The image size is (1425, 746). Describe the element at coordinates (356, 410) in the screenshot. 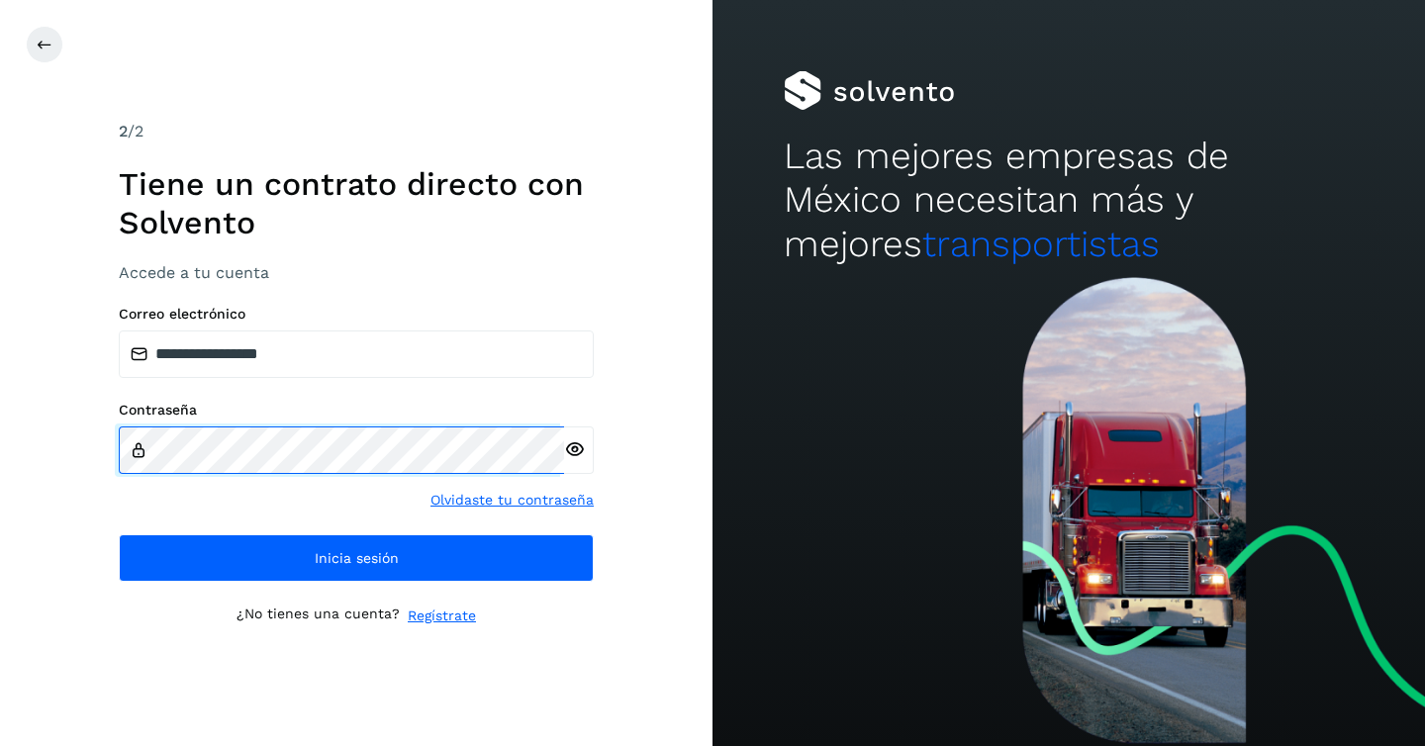

I see `label: Contraseña` at that location.